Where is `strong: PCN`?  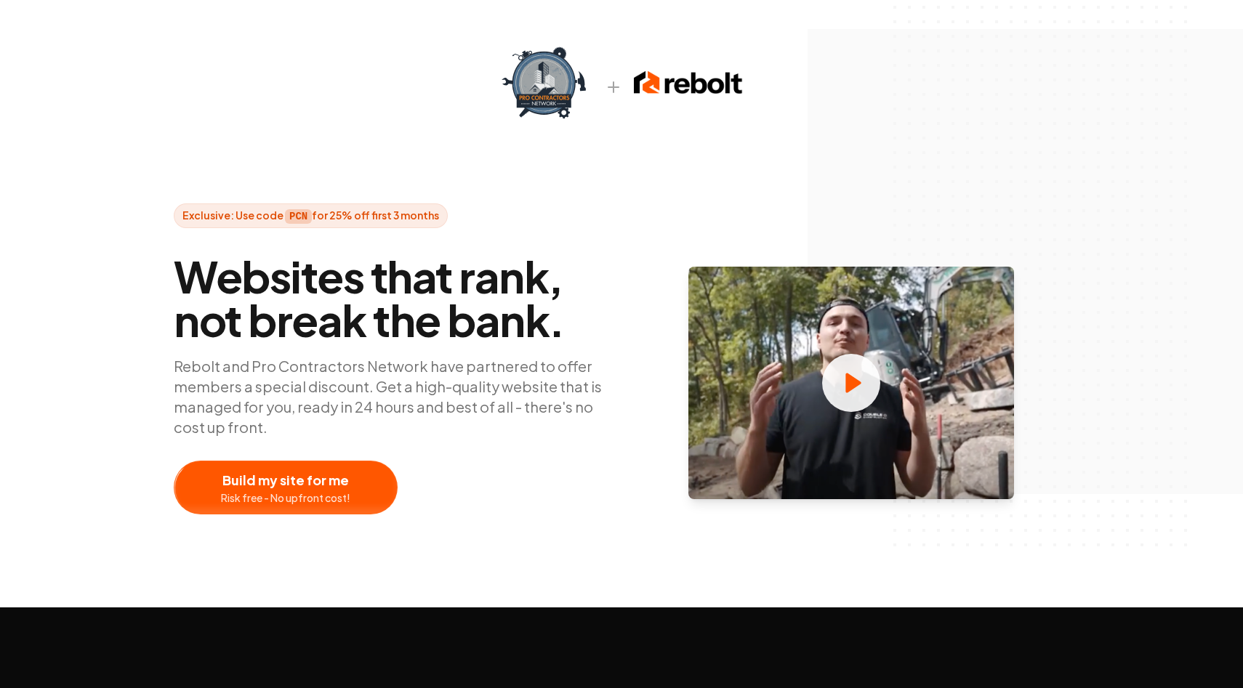
strong: PCN is located at coordinates (298, 217).